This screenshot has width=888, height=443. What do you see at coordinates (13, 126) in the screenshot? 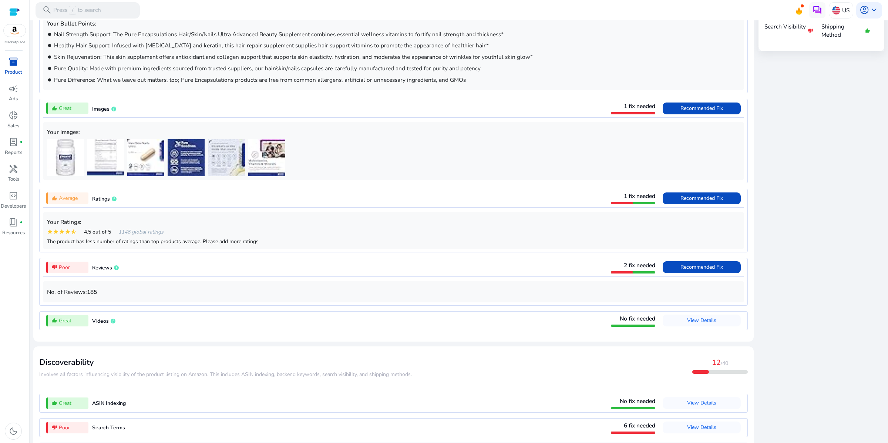
I see `p: Sales` at bounding box center [13, 126].